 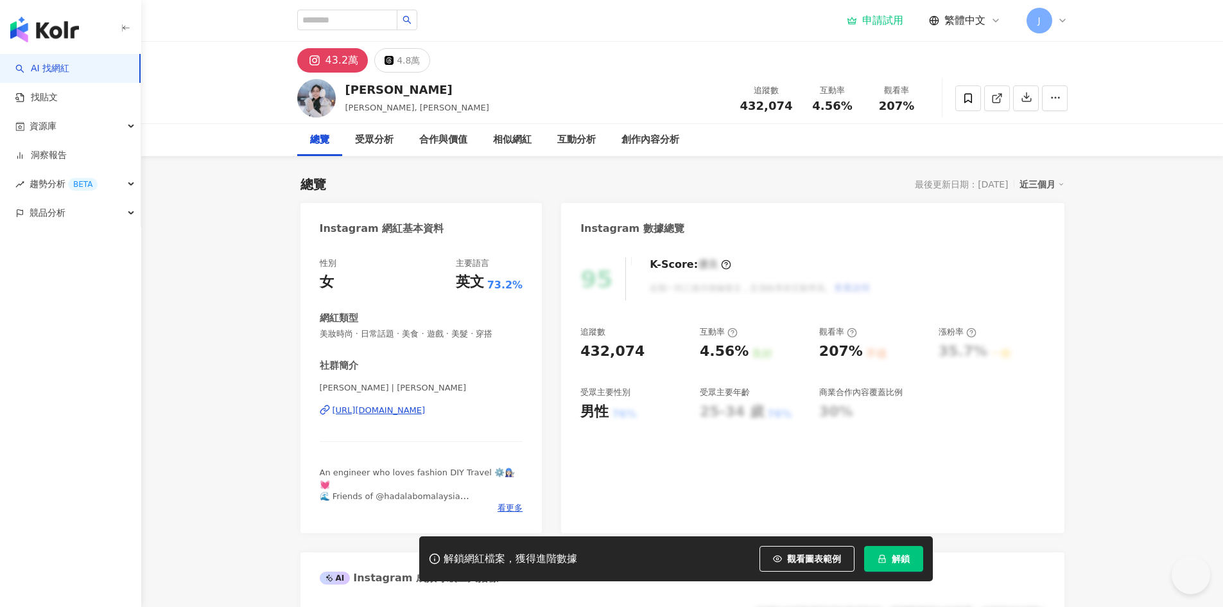 What do you see at coordinates (1039, 21) in the screenshot?
I see `span: J` at bounding box center [1039, 21].